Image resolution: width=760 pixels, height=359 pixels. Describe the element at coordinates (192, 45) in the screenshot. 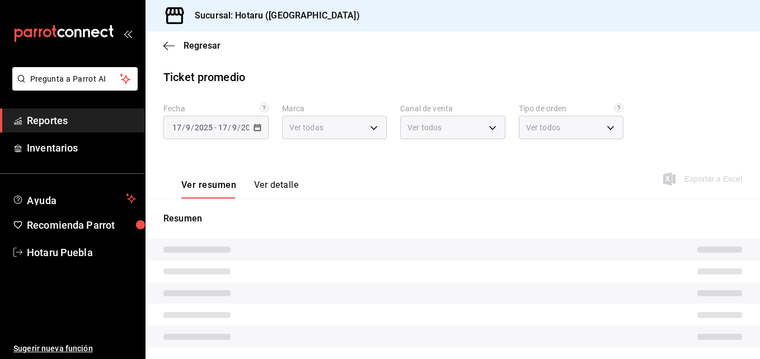

I see `button: Regresar` at that location.